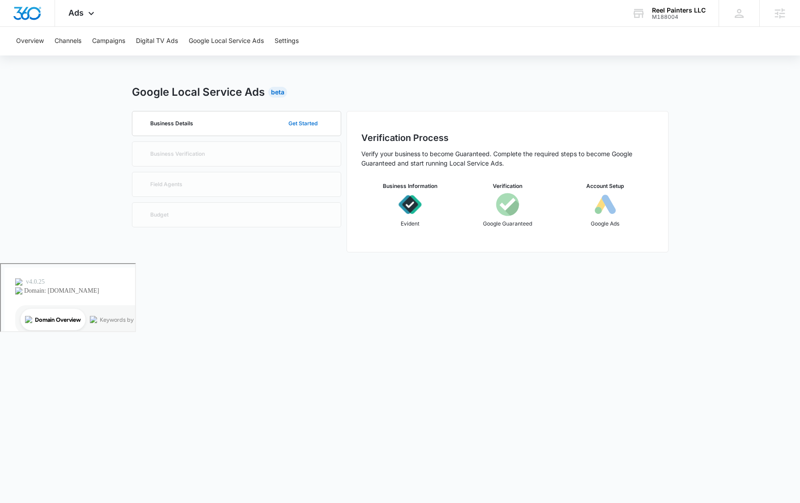 This screenshot has height=503, width=800. What do you see at coordinates (57, 55) in the screenshot?
I see `div: Domain Overview` at bounding box center [57, 55].